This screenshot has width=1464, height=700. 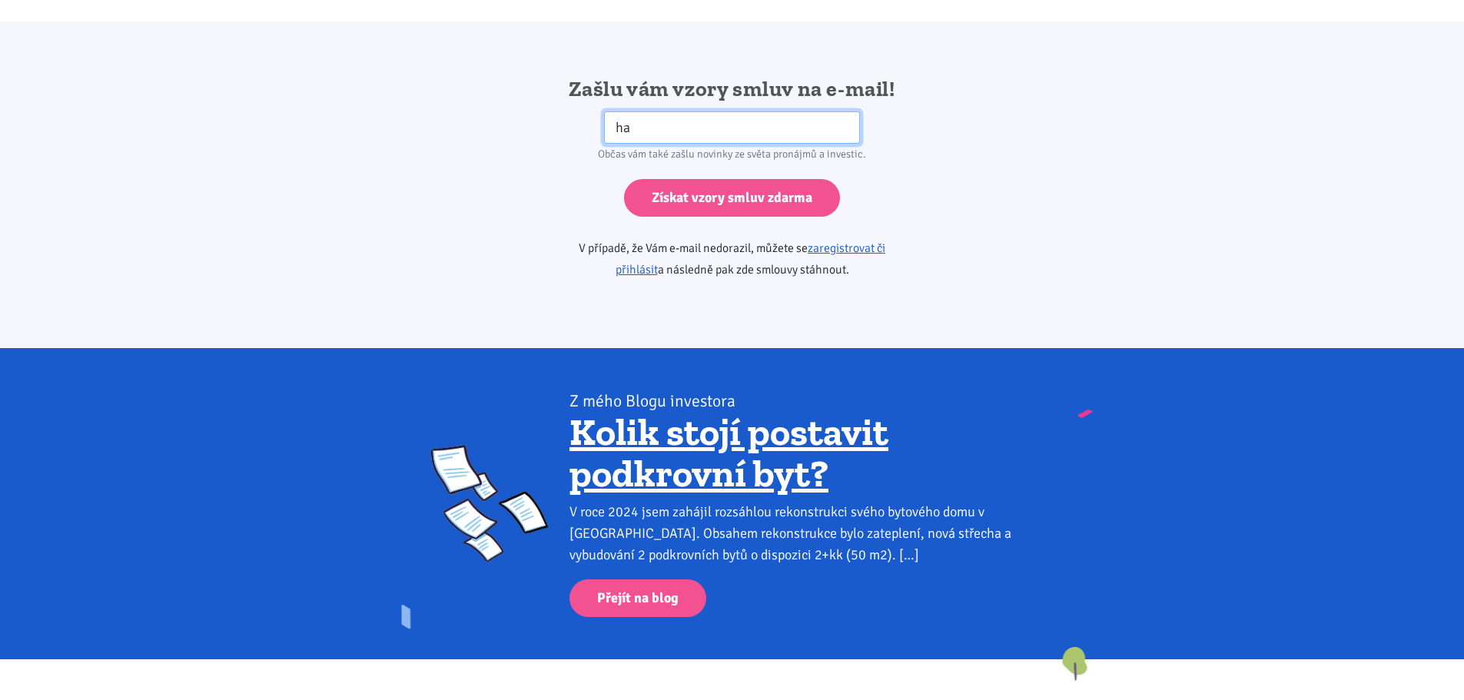 What do you see at coordinates (732, 89) in the screenshot?
I see `h2: Zašlu vám vzory smluv na e-mail!` at bounding box center [732, 89].